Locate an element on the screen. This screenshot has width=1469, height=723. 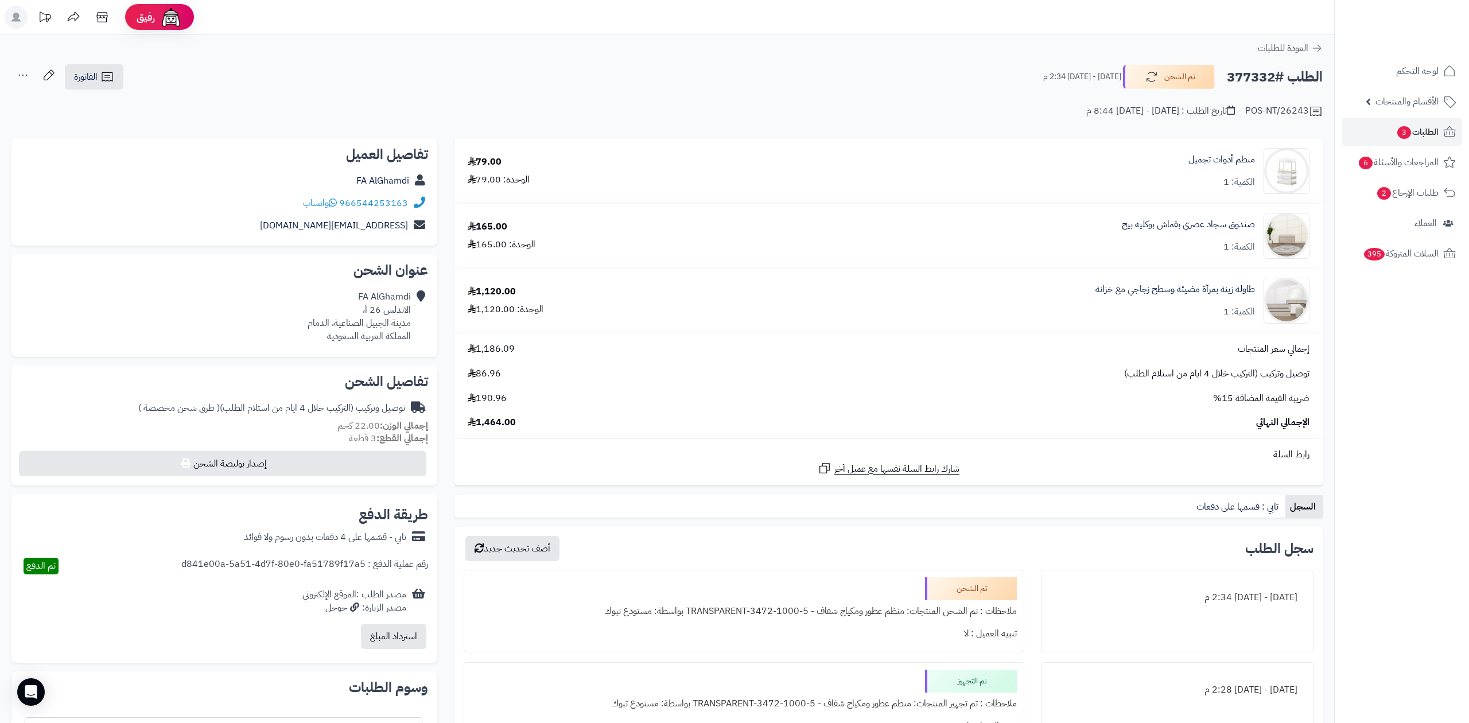
h3: سجل الطلب is located at coordinates (1279, 549).